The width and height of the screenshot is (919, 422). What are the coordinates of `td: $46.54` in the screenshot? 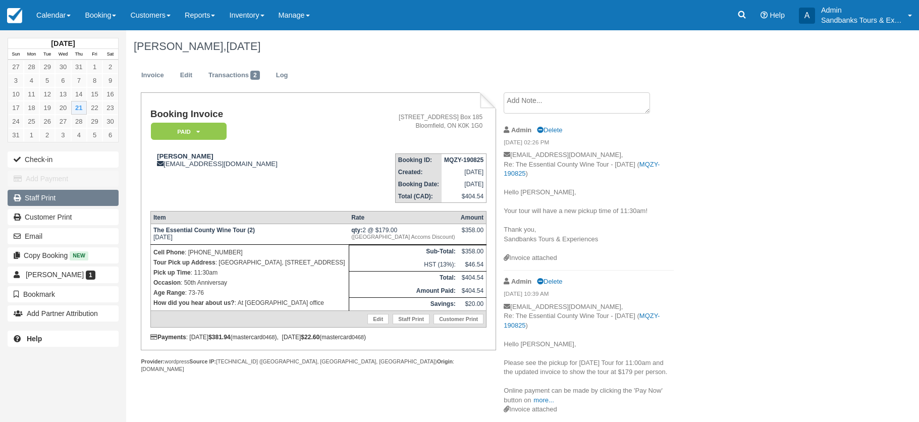 It's located at (472, 265).